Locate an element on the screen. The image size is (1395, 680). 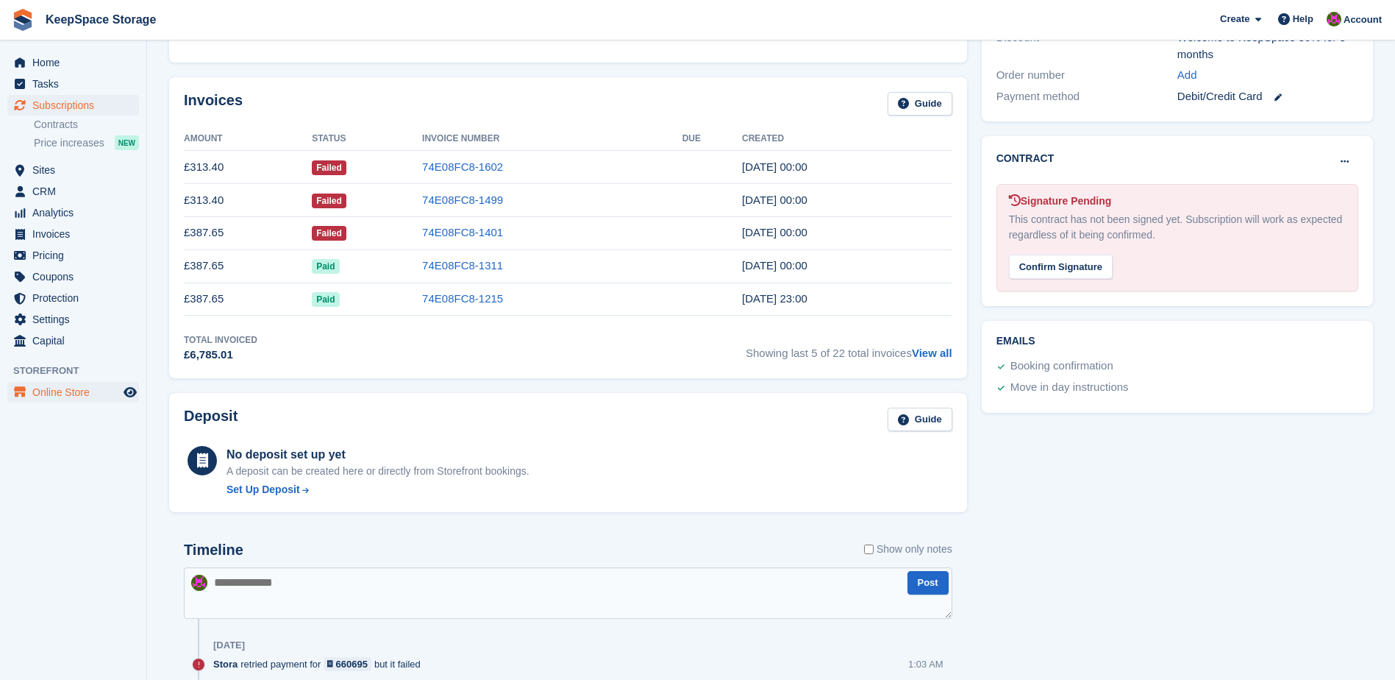
a: Contracts is located at coordinates (86, 124).